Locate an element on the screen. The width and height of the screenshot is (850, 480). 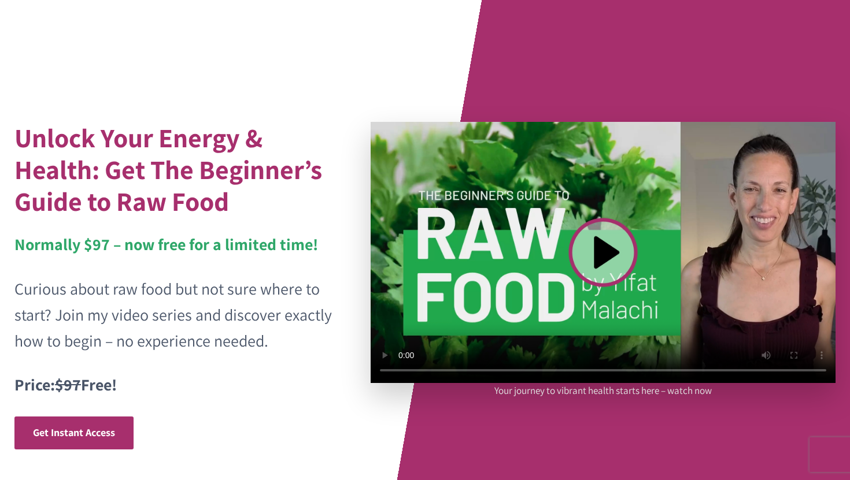
a: Get Instant Access is located at coordinates (74, 433).